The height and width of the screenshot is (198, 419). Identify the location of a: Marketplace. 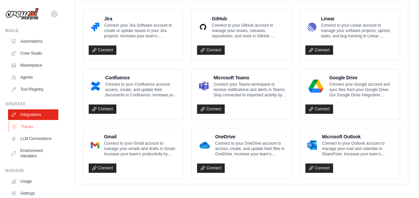
(33, 65).